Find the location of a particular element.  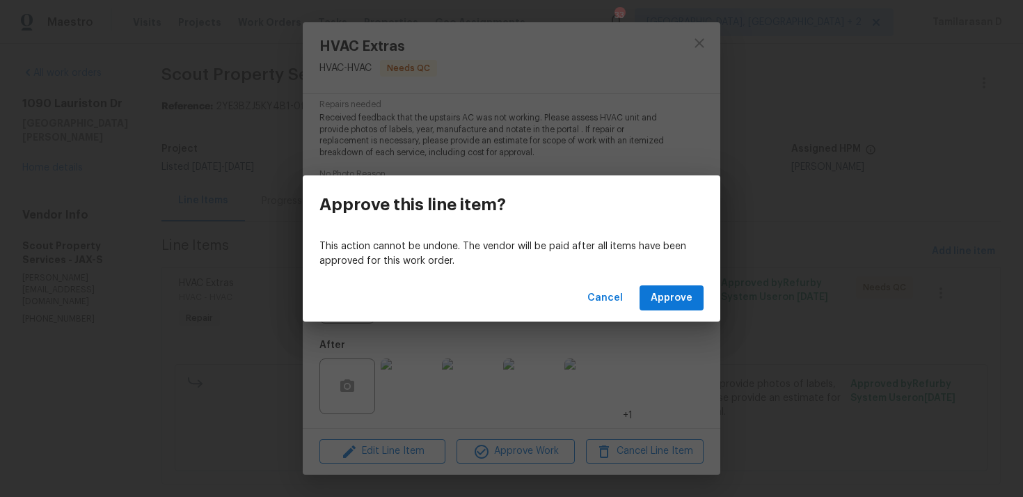

p: This action cannot be undone. The vendor will be paid after all items have been approved for this... is located at coordinates (511, 254).